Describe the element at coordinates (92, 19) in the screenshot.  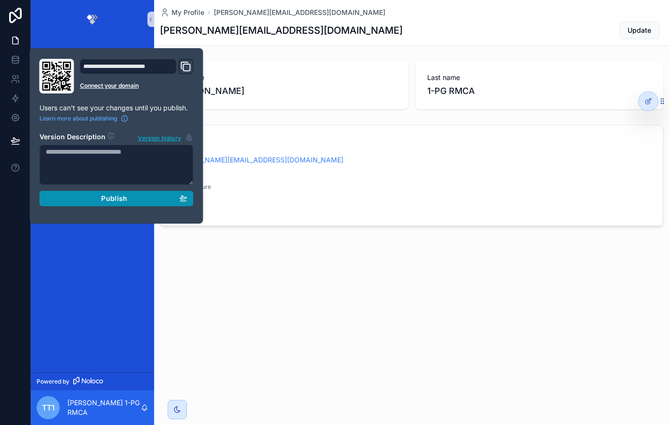
I see `img: App logo` at that location.